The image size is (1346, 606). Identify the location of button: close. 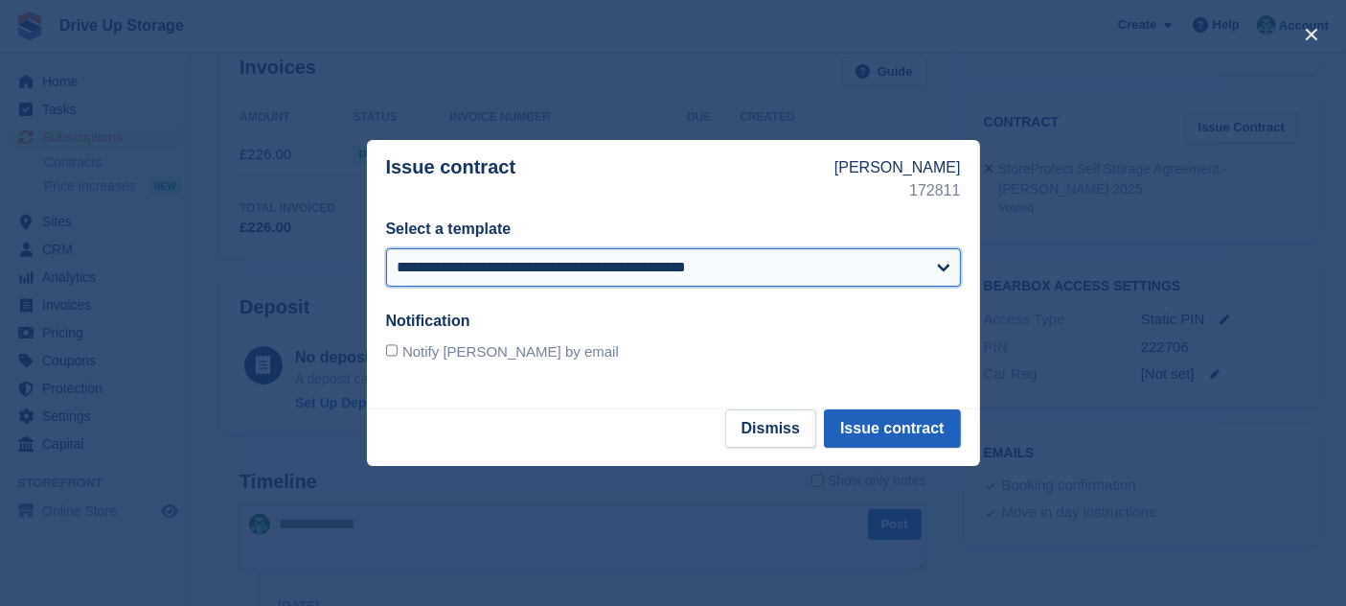
(1312, 35).